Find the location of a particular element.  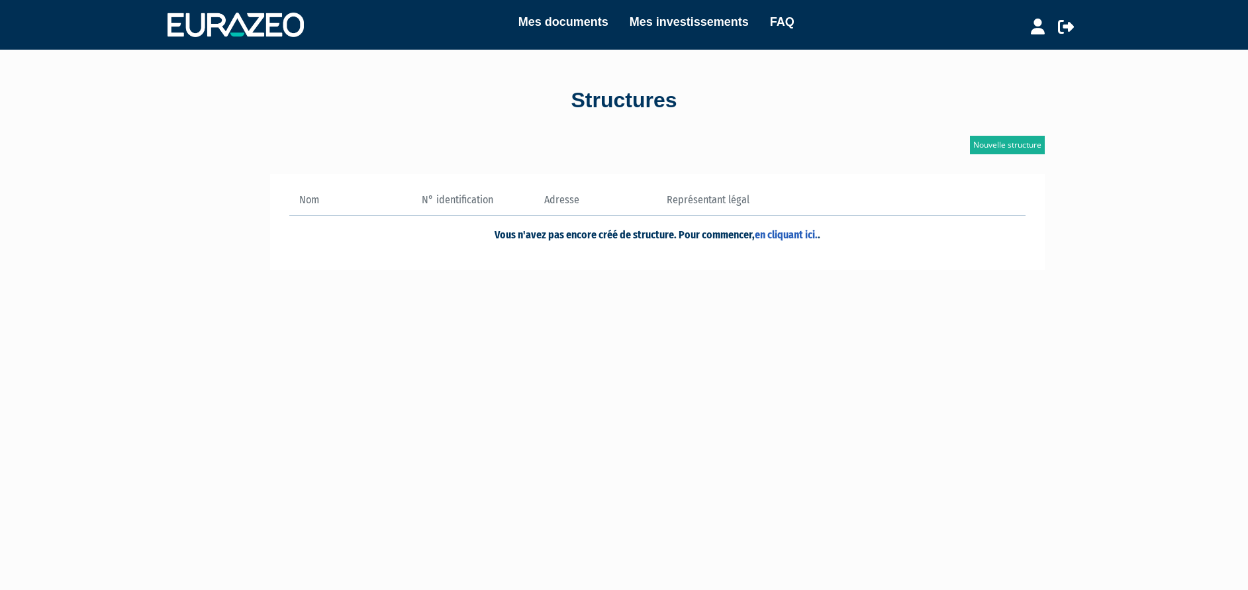

div: Structures is located at coordinates (624, 101).